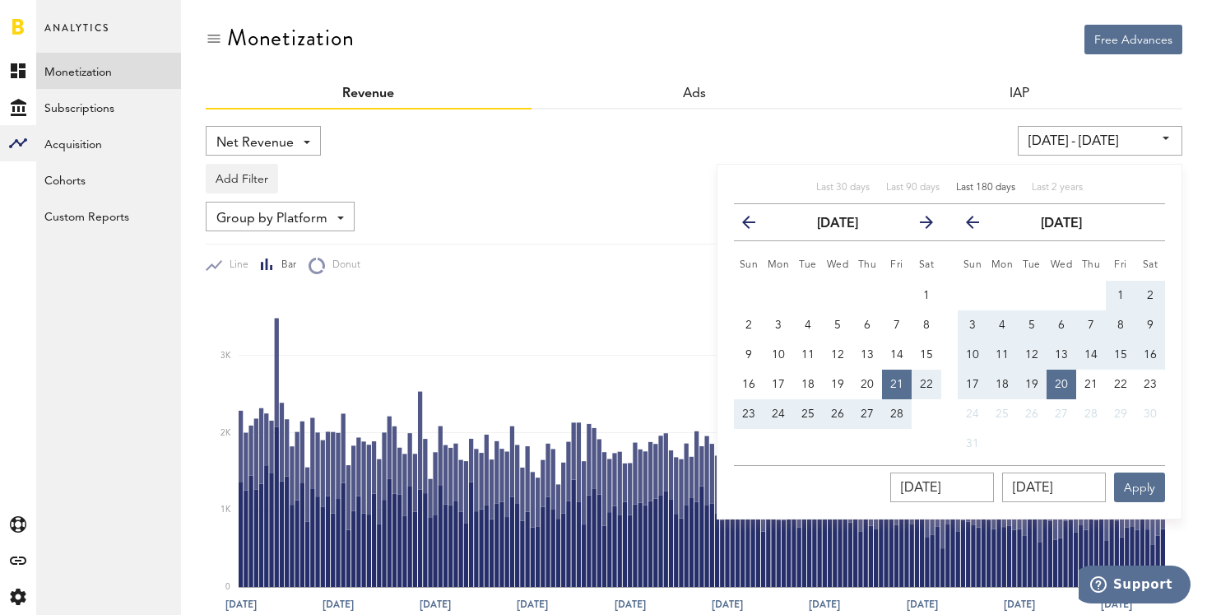 This screenshot has height=615, width=1207. Describe the element at coordinates (986, 188) in the screenshot. I see `span: Last 180 days` at that location.